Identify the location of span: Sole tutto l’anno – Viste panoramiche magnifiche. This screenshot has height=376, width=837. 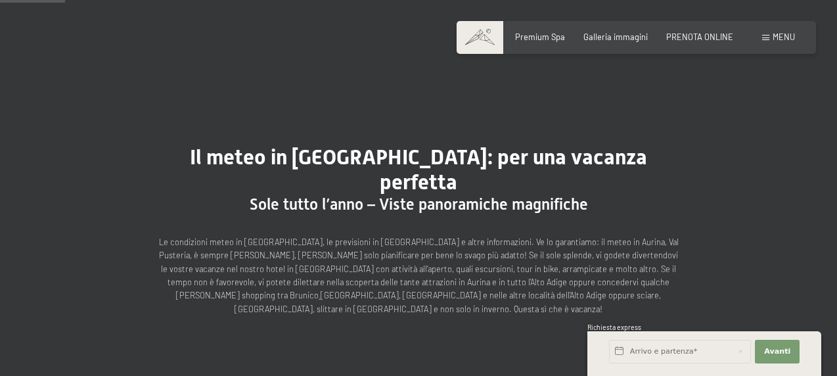
(419, 204).